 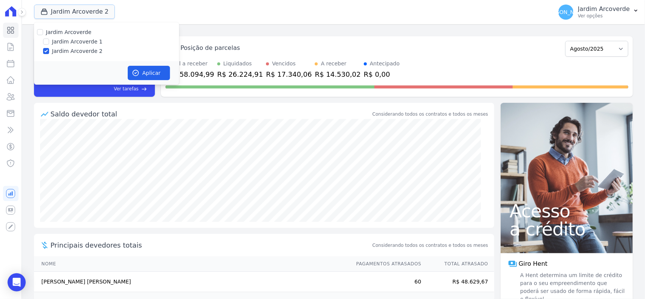 I want to click on span: Ver tarefas, so click(x=126, y=89).